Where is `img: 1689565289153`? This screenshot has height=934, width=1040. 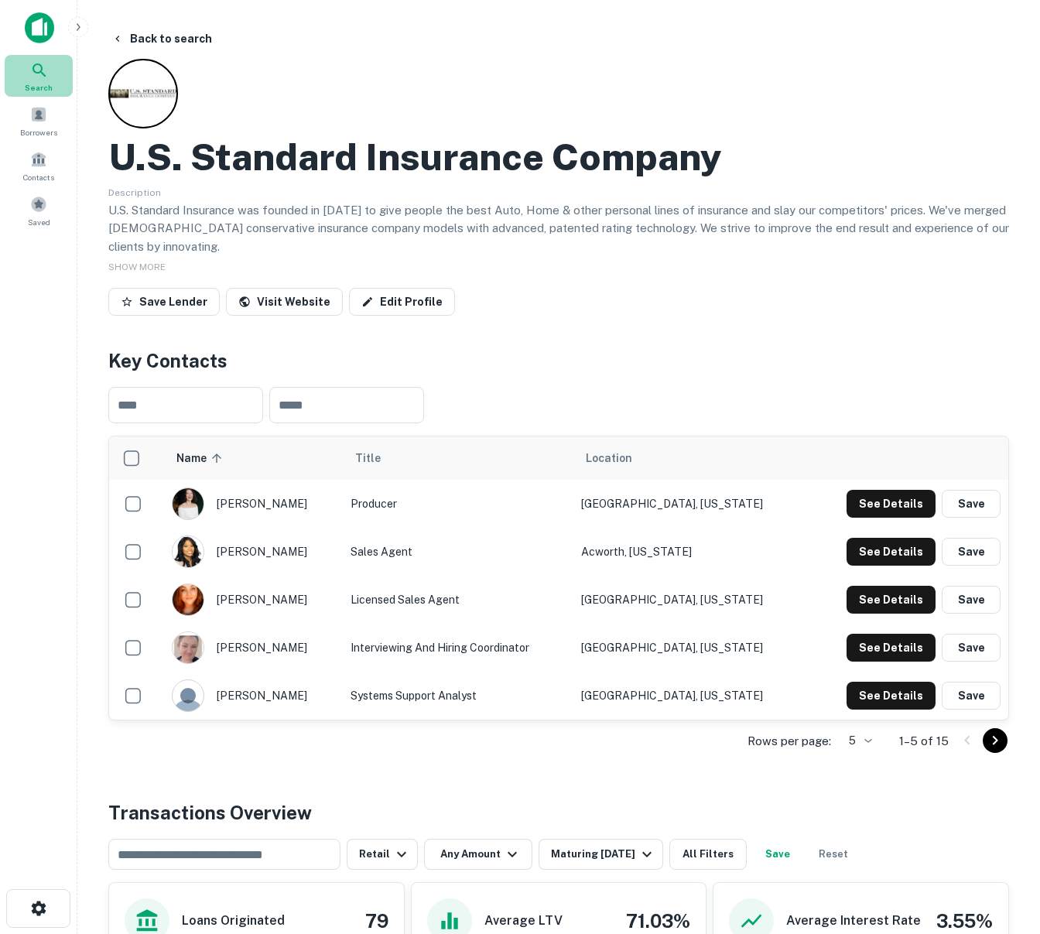
img: 1689565289153 is located at coordinates (188, 552).